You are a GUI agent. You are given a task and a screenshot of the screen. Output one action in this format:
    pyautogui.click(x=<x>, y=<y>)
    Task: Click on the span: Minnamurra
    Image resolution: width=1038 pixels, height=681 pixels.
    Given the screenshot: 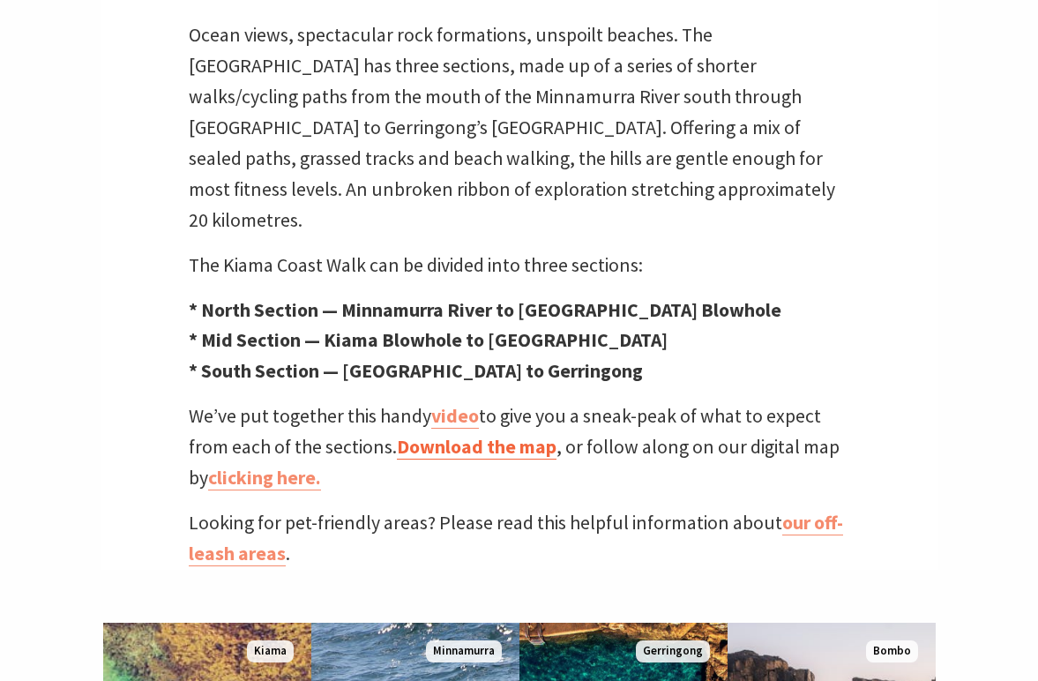 What is the action you would take?
    pyautogui.click(x=464, y=651)
    